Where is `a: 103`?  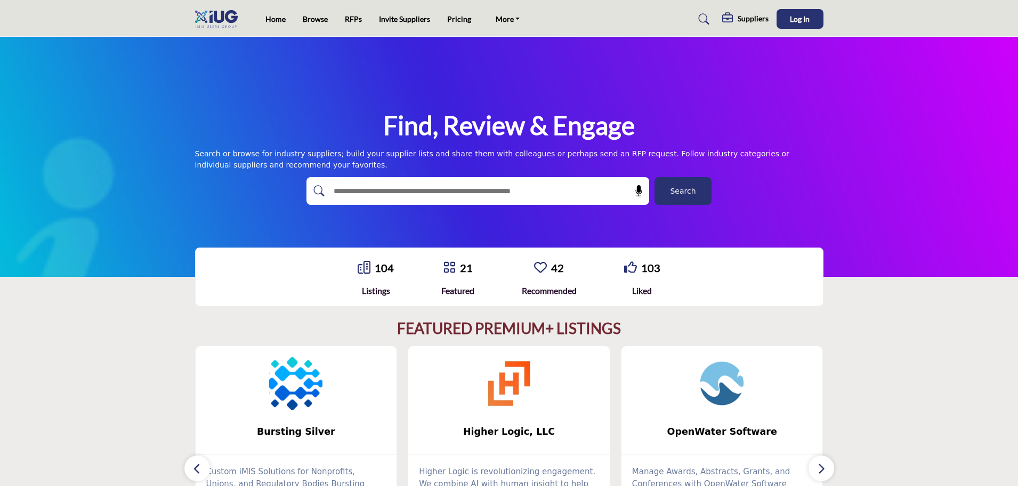
a: 103 is located at coordinates (651, 268).